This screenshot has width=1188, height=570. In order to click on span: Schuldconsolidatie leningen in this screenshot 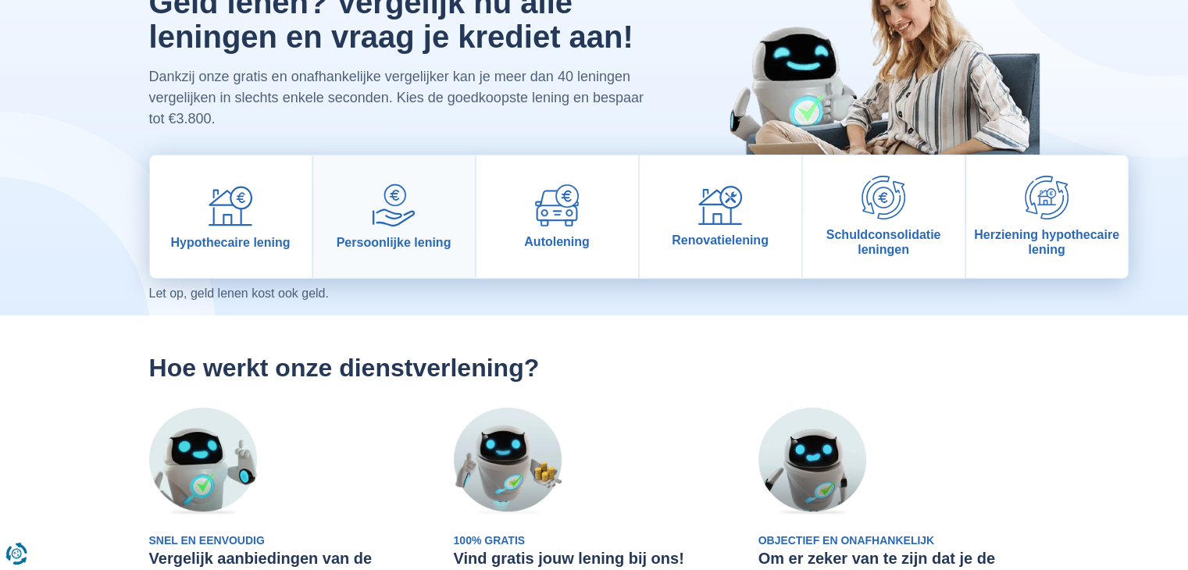, I will do `click(884, 242)`.